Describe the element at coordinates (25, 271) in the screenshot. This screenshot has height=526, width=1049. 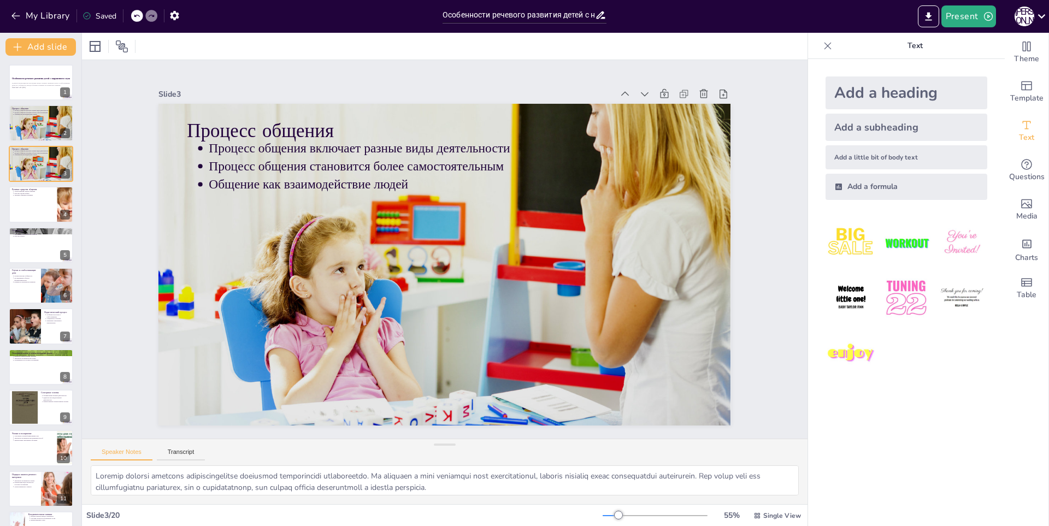
I see `p: Глухие и слабослышащие дети` at that location.